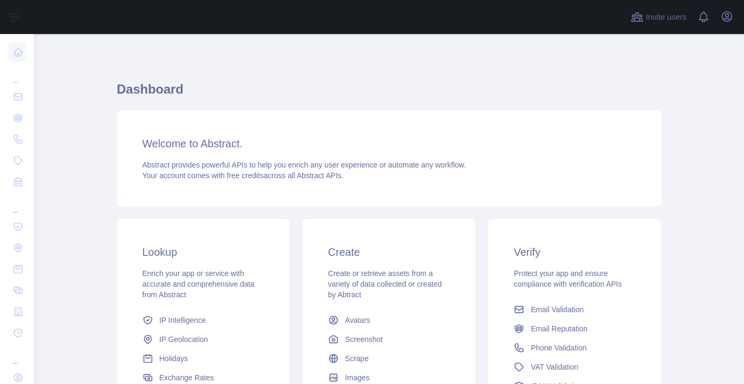  Describe the element at coordinates (568, 279) in the screenshot. I see `span: Protect your app and ensure compliance with verification APIs` at that location.